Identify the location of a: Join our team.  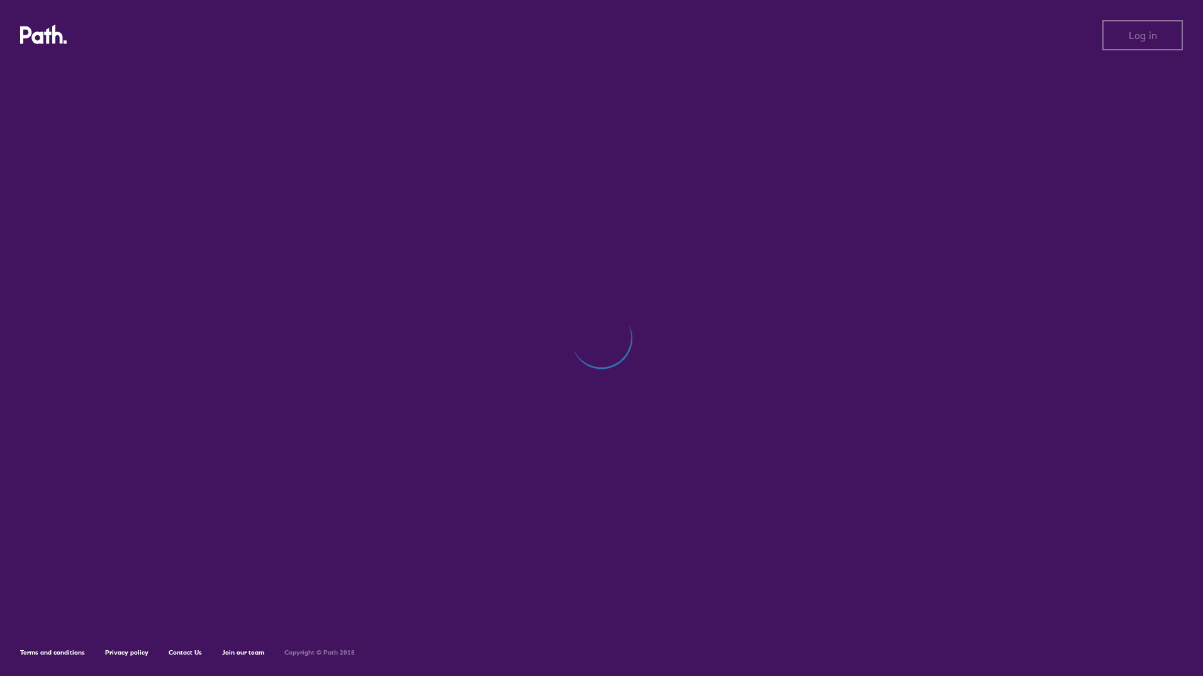
(243, 652).